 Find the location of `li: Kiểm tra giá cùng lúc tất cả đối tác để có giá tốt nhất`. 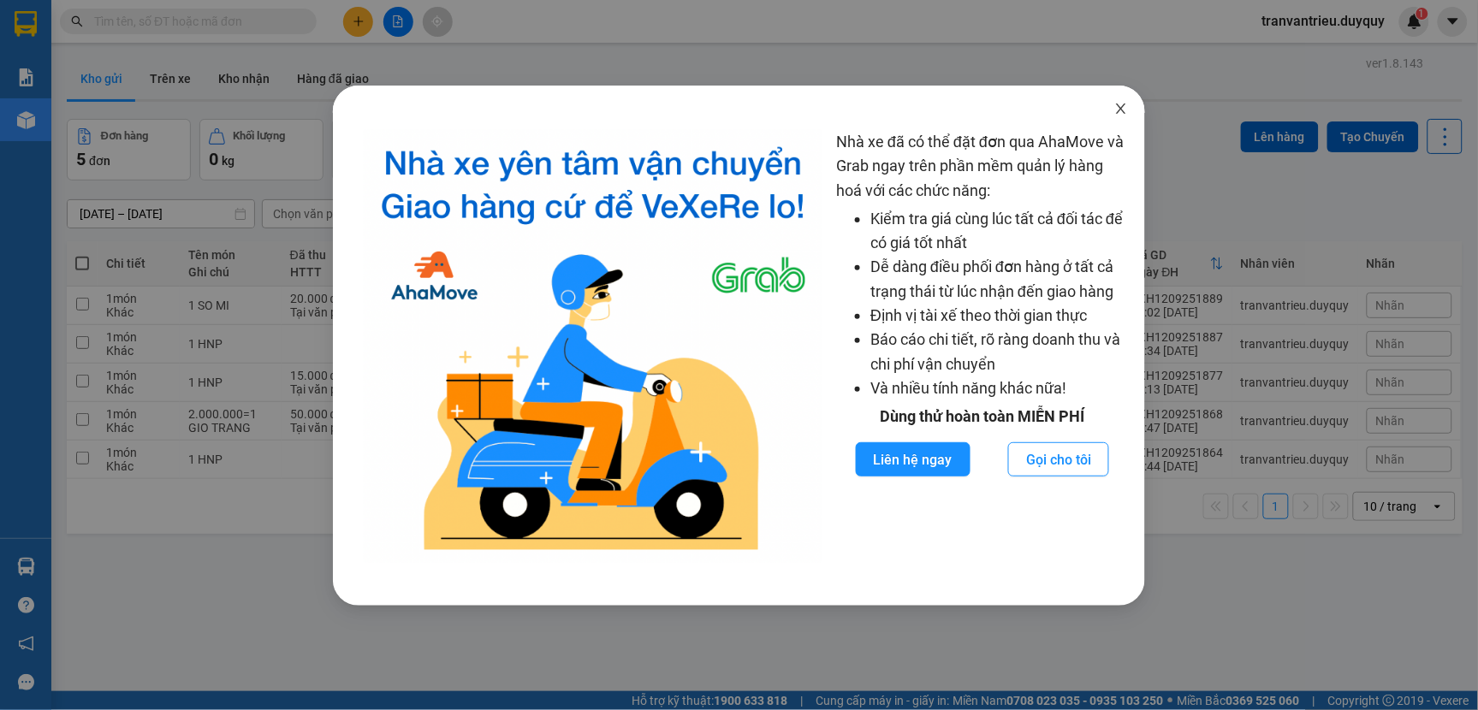

li: Kiểm tra giá cùng lúc tất cả đối tác để có giá tốt nhất is located at coordinates (999, 231).